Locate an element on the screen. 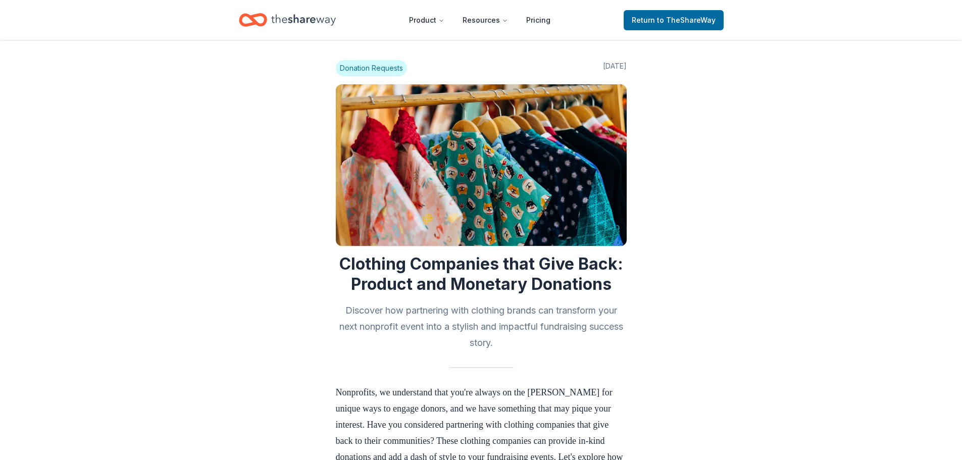 This screenshot has width=962, height=460. nav: Main is located at coordinates (480, 20).